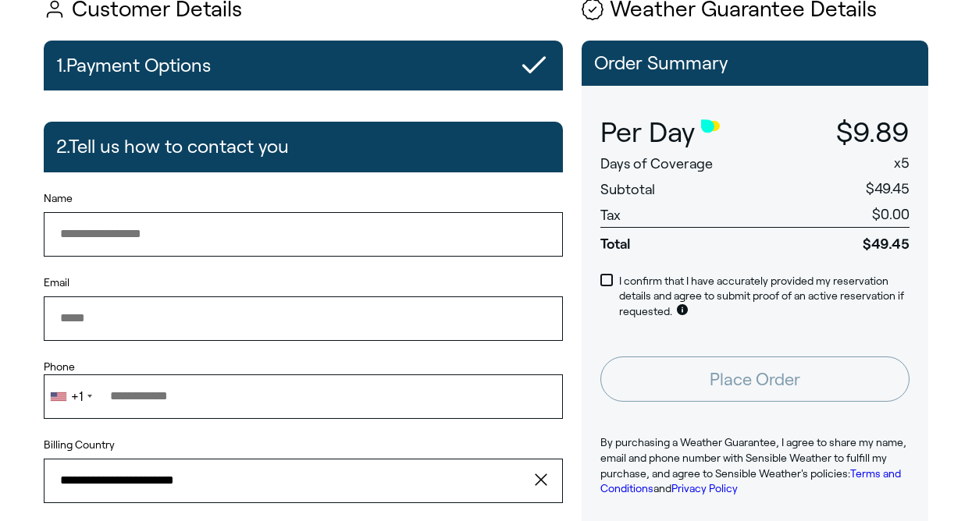 The image size is (972, 521). I want to click on div: Telephone country code, so click(70, 397).